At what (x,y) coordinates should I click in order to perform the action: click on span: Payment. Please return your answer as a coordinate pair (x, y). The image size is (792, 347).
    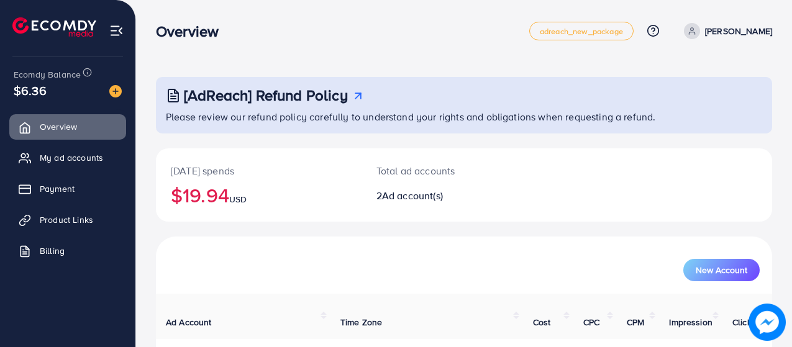
    Looking at the image, I should click on (57, 189).